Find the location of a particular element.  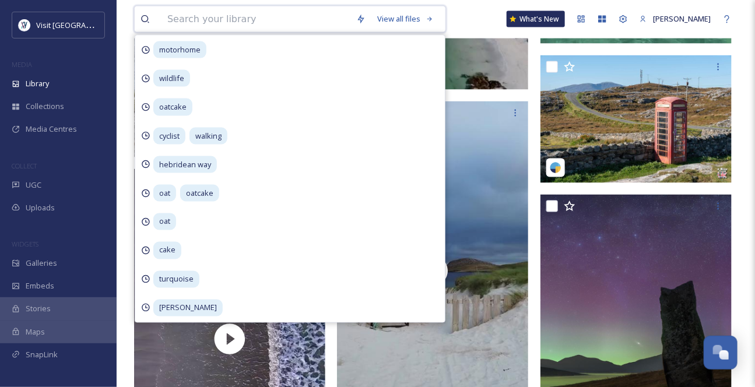

img: snapsea-logo.png is located at coordinates (556, 168).